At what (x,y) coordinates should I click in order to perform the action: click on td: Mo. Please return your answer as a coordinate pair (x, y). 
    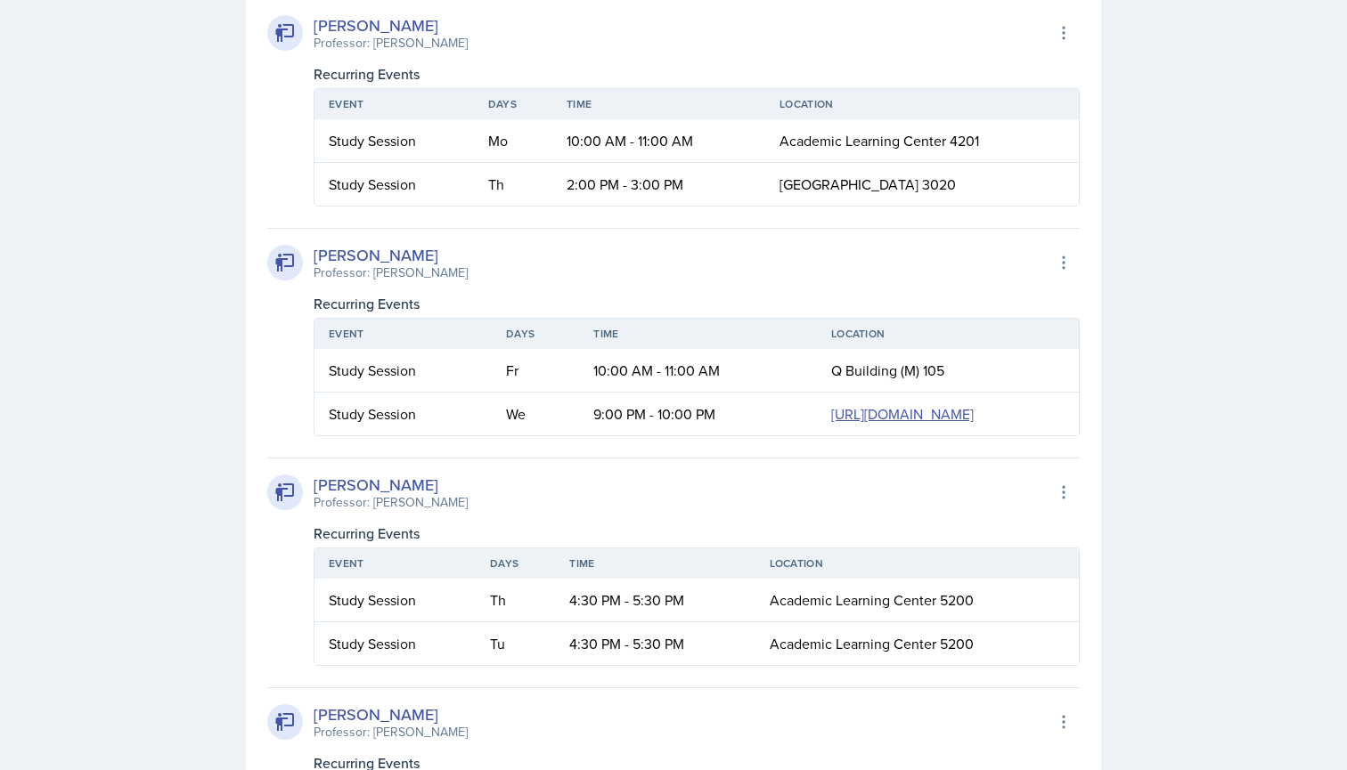
    Looking at the image, I should click on (513, 141).